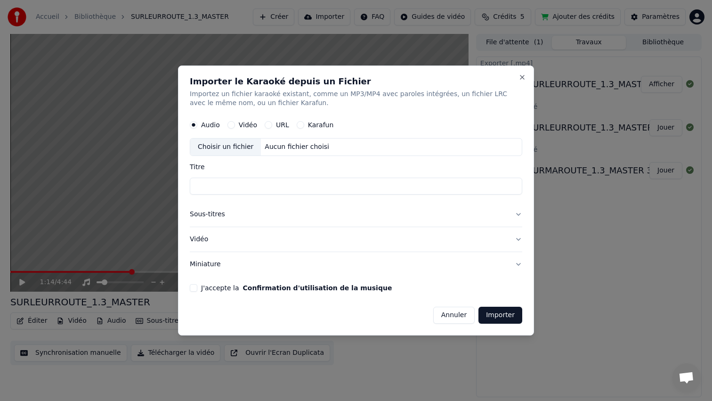  Describe the element at coordinates (356, 167) in the screenshot. I see `label: Titre` at that location.